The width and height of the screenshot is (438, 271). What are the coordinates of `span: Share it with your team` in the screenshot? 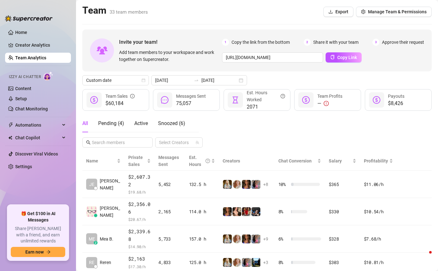 It's located at (336, 42).